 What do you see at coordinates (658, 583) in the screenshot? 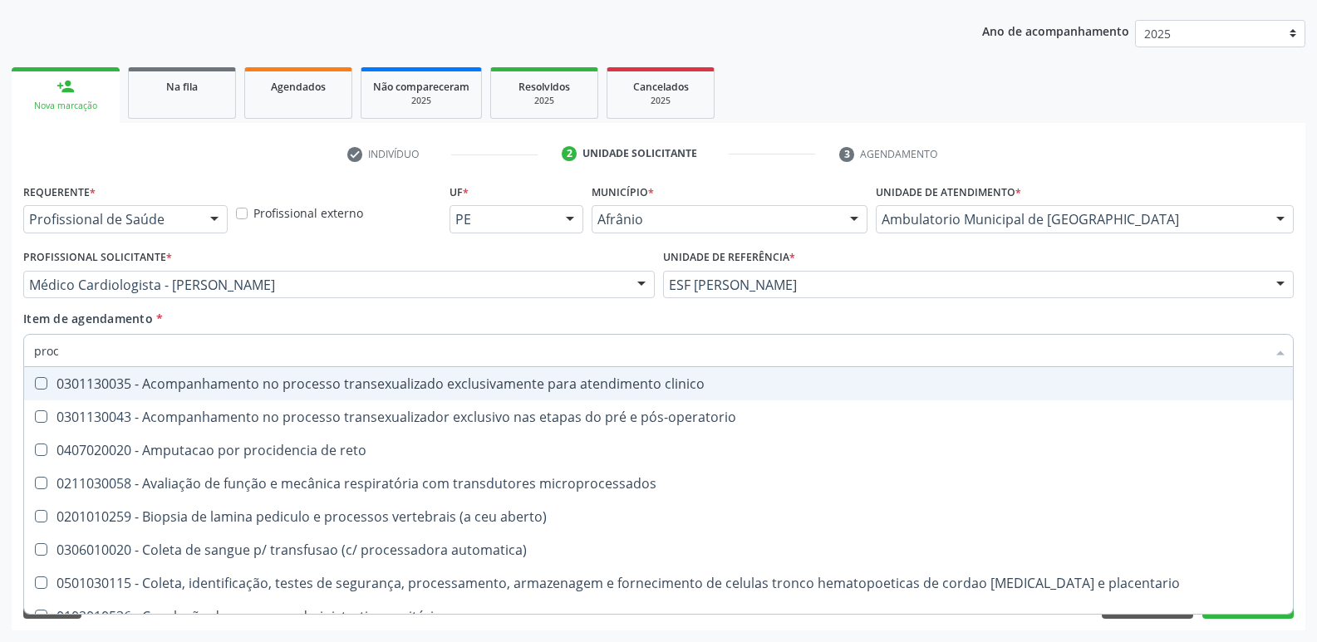
I see `div: 0501030115 - Coleta, identificação, testes de segurança, processamento, armazenagem e forneciment...` at bounding box center [658, 583].